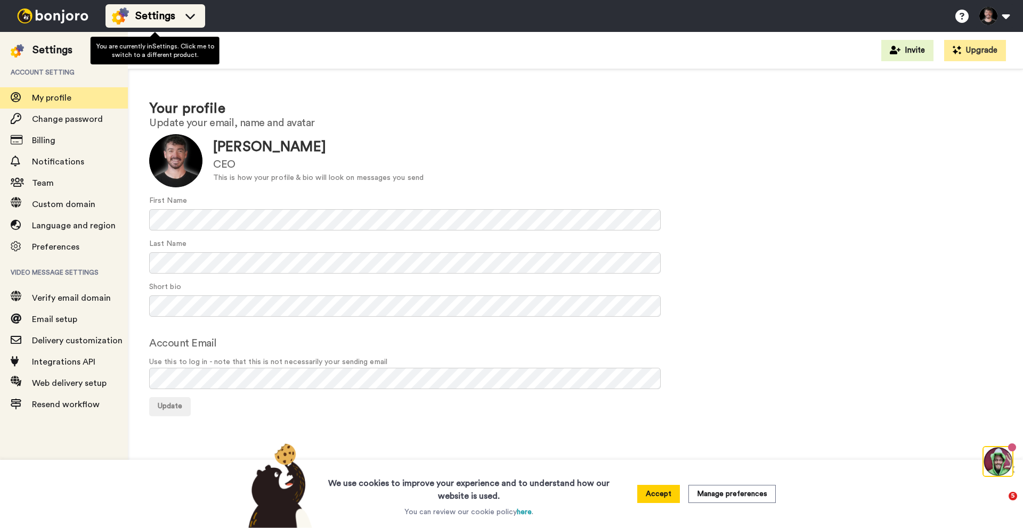 This screenshot has height=528, width=1023. What do you see at coordinates (43, 183) in the screenshot?
I see `span: Team` at bounding box center [43, 183].